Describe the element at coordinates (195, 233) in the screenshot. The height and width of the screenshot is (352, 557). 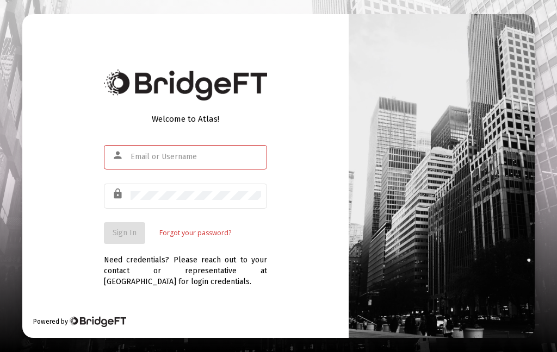
I see `a: Forgot your password?` at that location.